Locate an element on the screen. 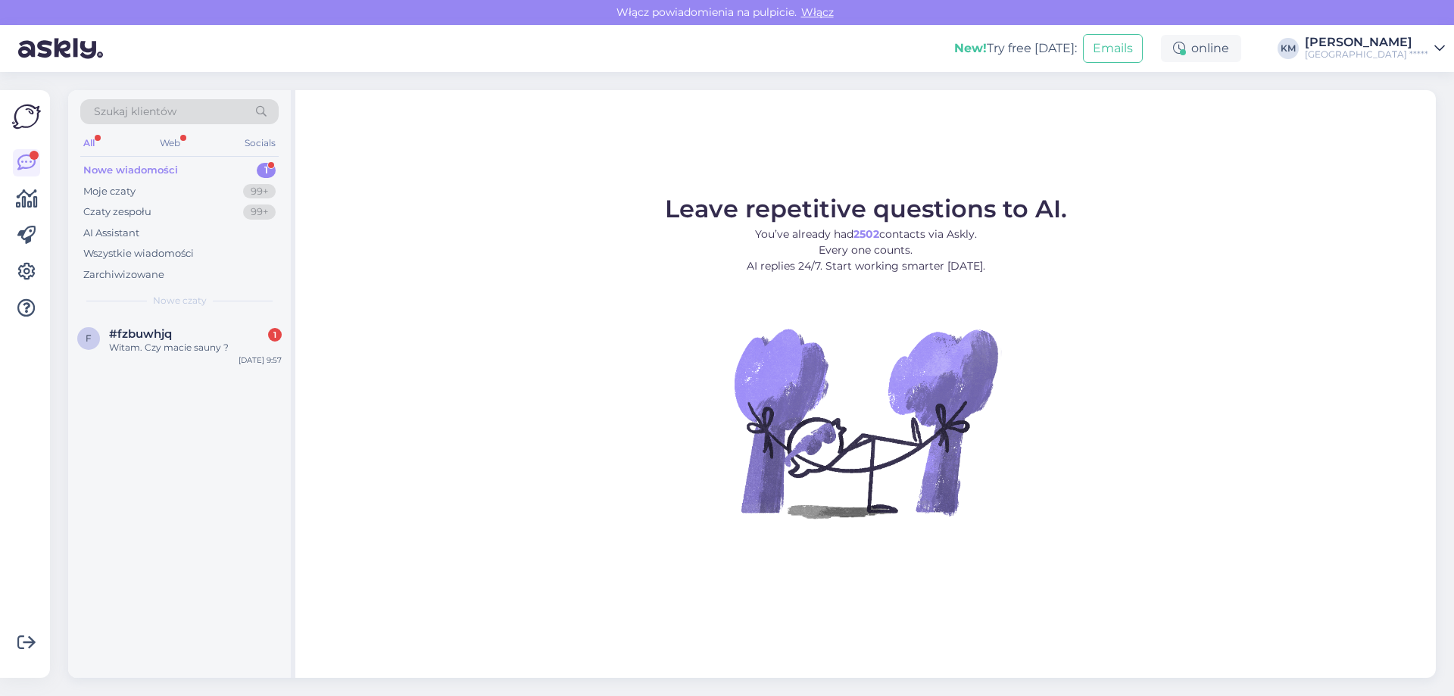 This screenshot has height=696, width=1454. div: Wszystkie wiadomości is located at coordinates (139, 254).